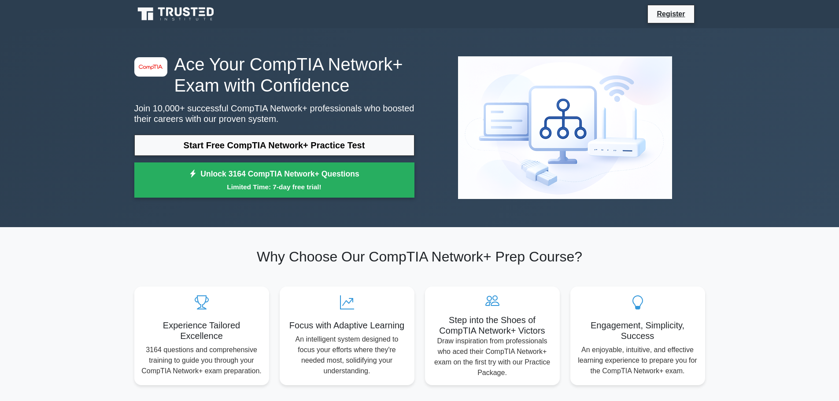  Describe the element at coordinates (638, 331) in the screenshot. I see `h5: Engagement, Simplicity, Success` at that location.